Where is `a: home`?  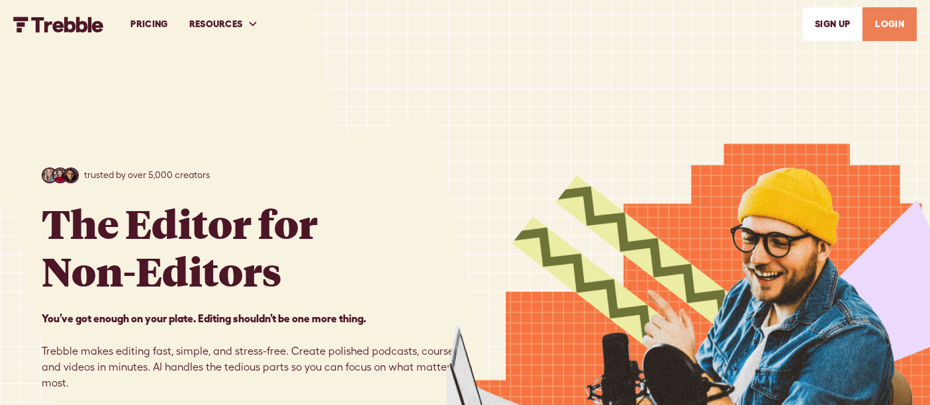
a: home is located at coordinates (58, 23).